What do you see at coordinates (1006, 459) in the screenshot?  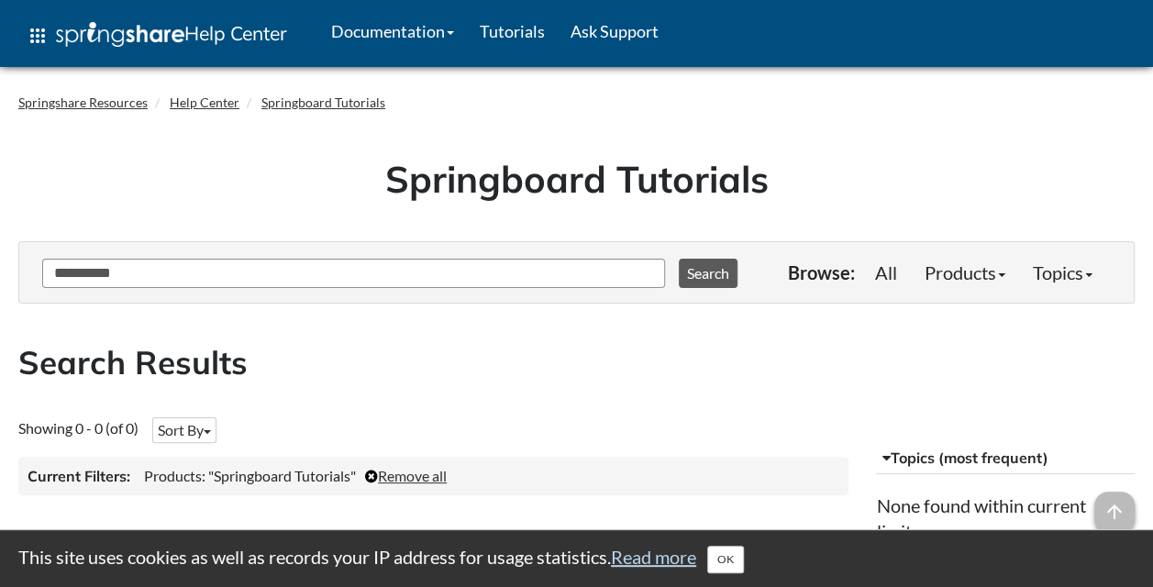 I see `button: Topics (most frequent)` at bounding box center [1006, 459].